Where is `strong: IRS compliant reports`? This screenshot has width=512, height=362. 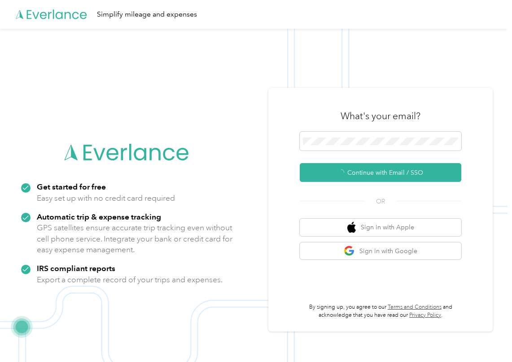
strong: IRS compliant reports is located at coordinates (76, 268).